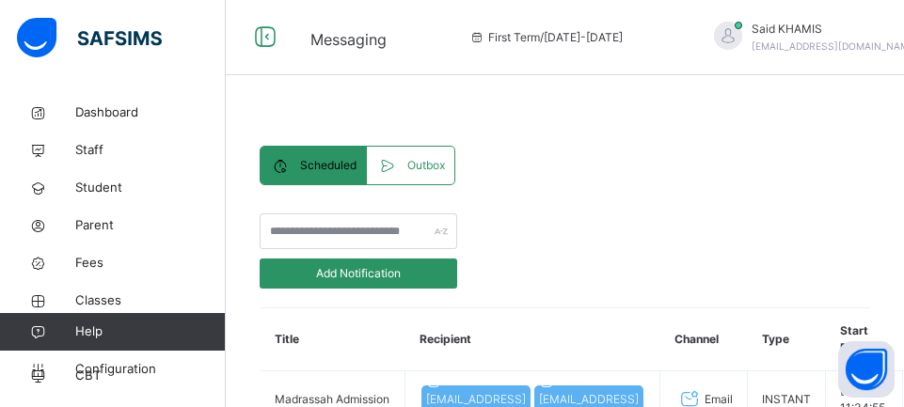  Describe the element at coordinates (786, 339) in the screenshot. I see `th: Type` at that location.